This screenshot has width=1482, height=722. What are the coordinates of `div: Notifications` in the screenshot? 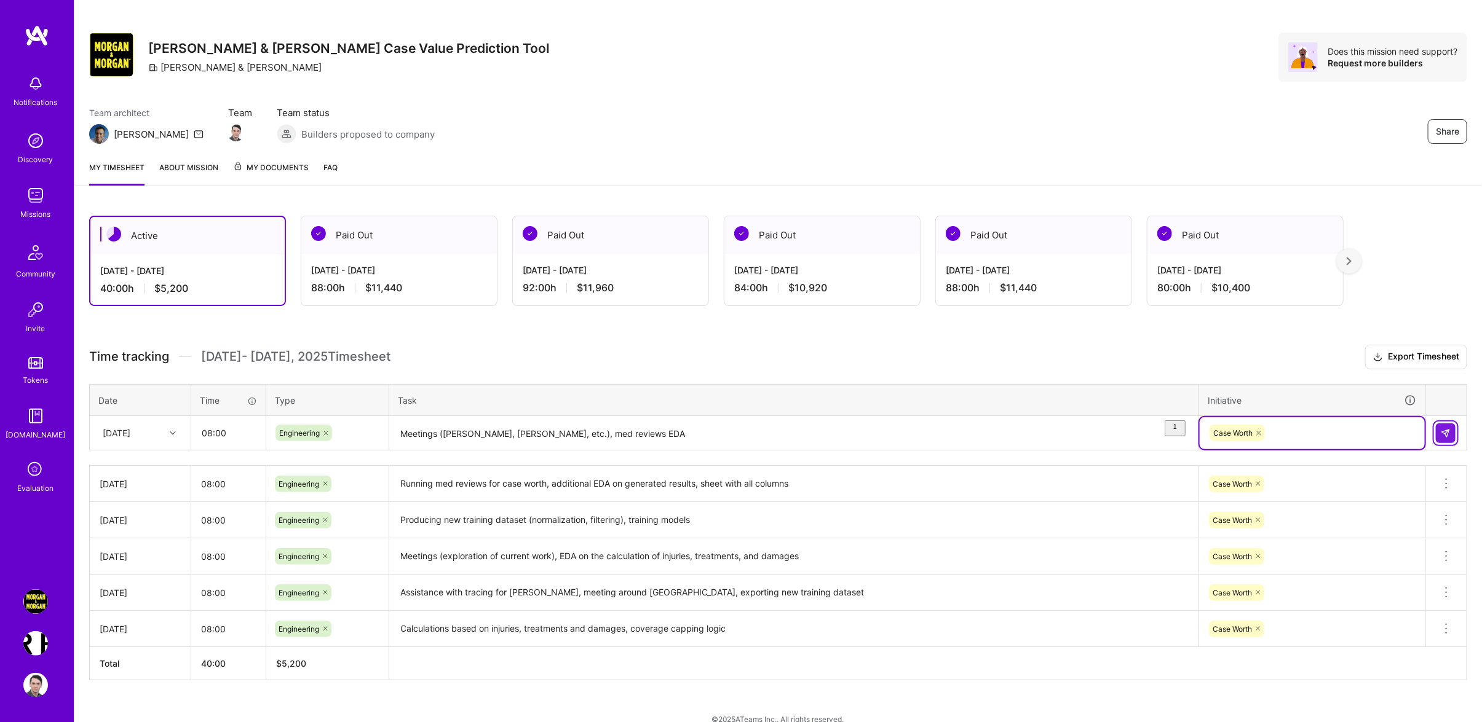 It's located at (36, 102).